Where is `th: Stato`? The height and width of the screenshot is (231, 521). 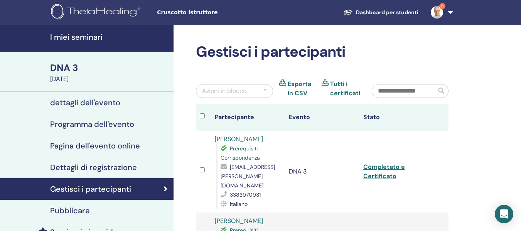
th: Stato is located at coordinates (396, 117).